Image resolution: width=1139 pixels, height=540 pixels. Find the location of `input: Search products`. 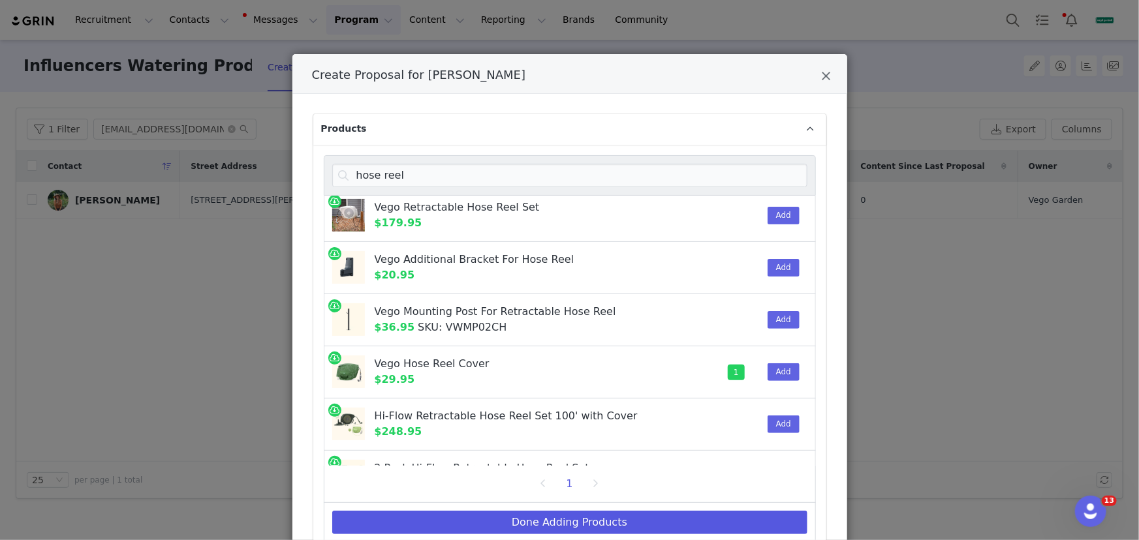

input: Search products is located at coordinates (570, 176).